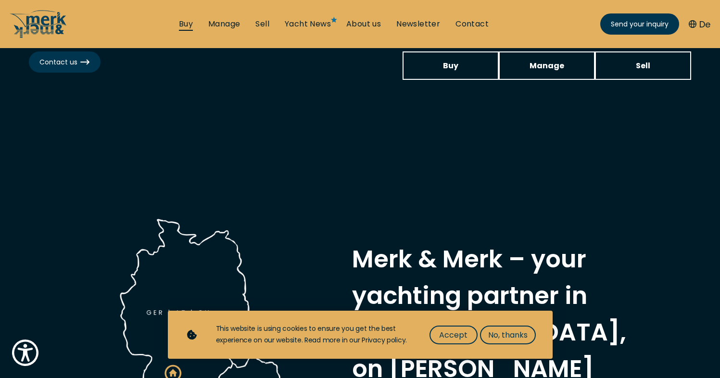  What do you see at coordinates (643, 65) in the screenshot?
I see `span: Sell` at bounding box center [643, 65].